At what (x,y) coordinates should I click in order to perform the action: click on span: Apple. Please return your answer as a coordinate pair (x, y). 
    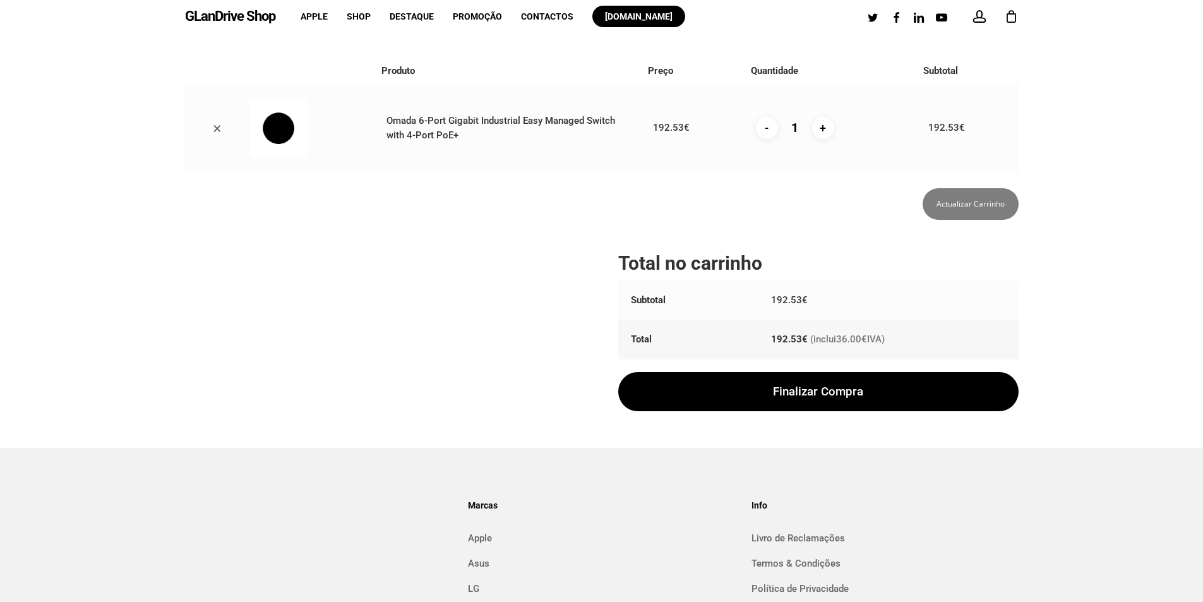
    Looking at the image, I should click on (314, 16).